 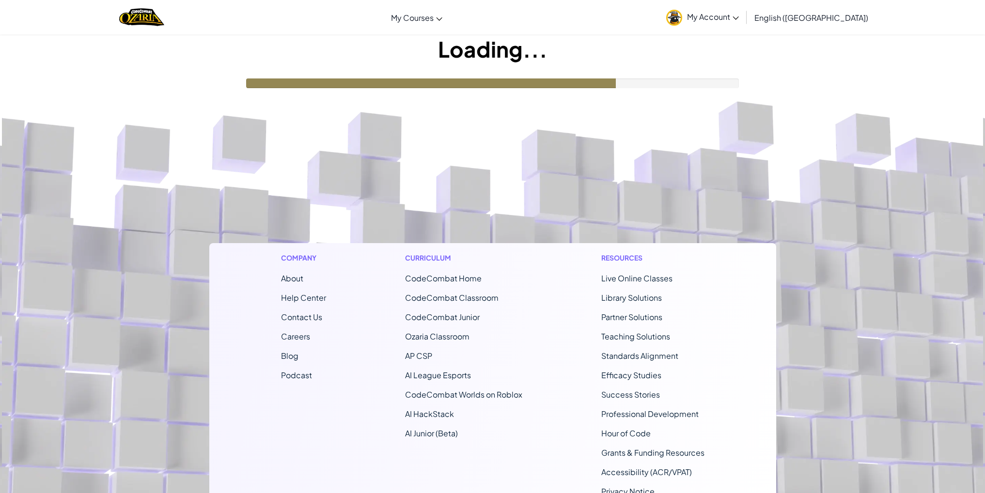 What do you see at coordinates (464, 258) in the screenshot?
I see `h1: Curriculum` at bounding box center [464, 258].